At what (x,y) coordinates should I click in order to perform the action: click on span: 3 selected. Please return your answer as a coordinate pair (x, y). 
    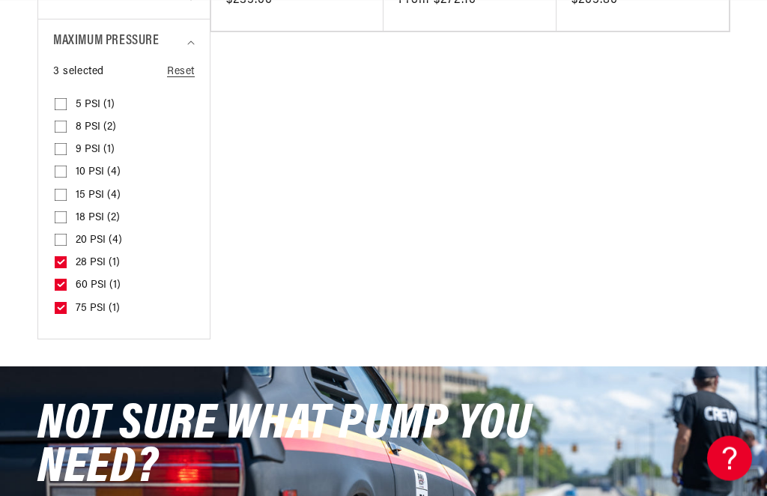
    Looking at the image, I should click on (79, 73).